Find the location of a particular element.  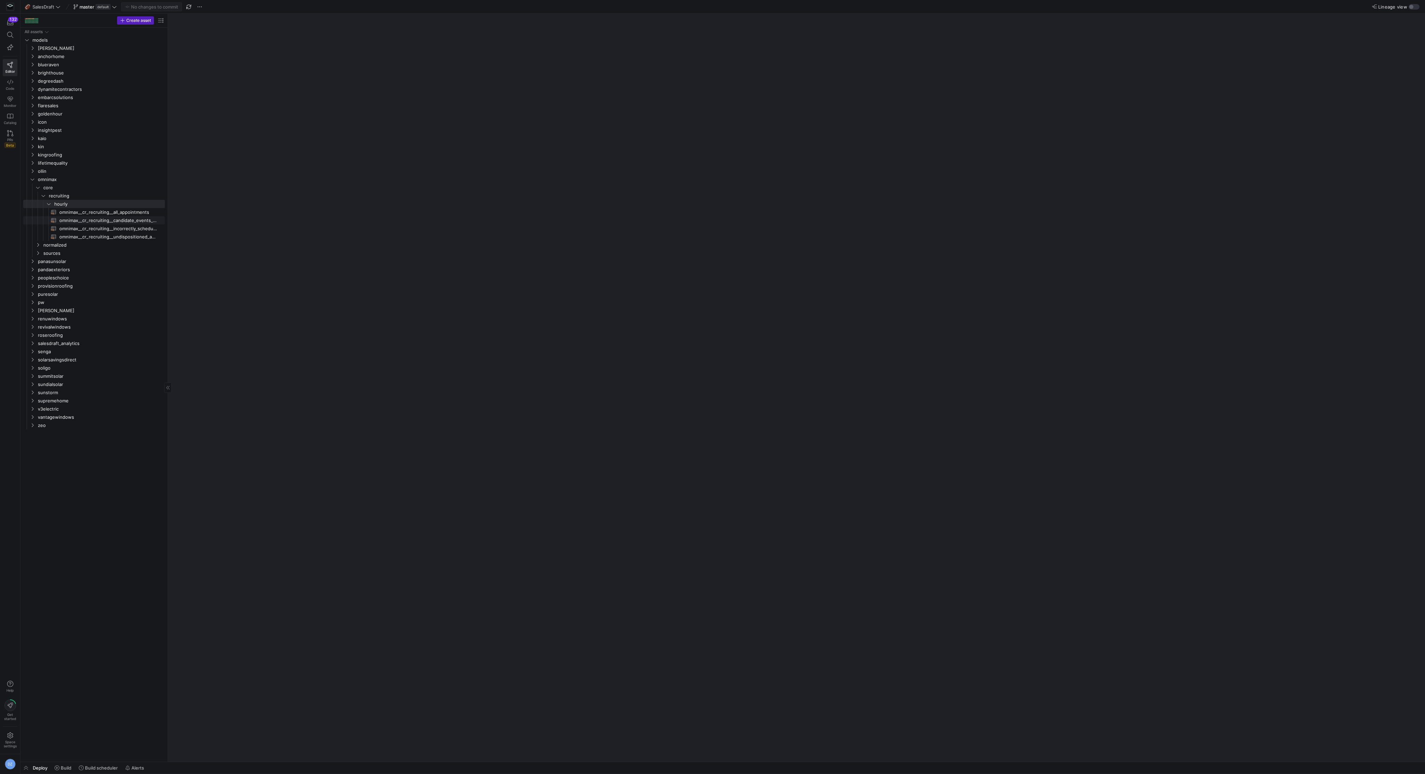

span: sundialsolar is located at coordinates (101, 384).